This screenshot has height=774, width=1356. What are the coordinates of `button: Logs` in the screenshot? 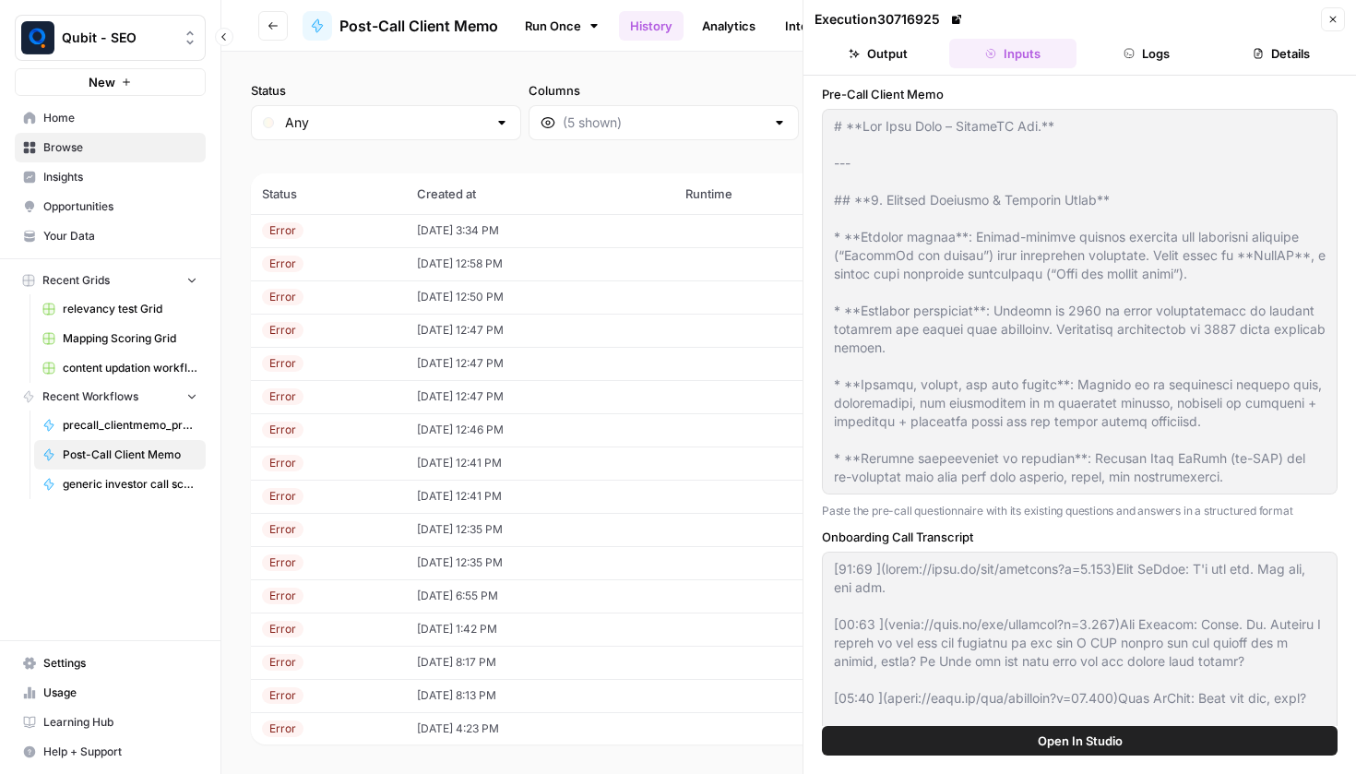 It's located at (1147, 53).